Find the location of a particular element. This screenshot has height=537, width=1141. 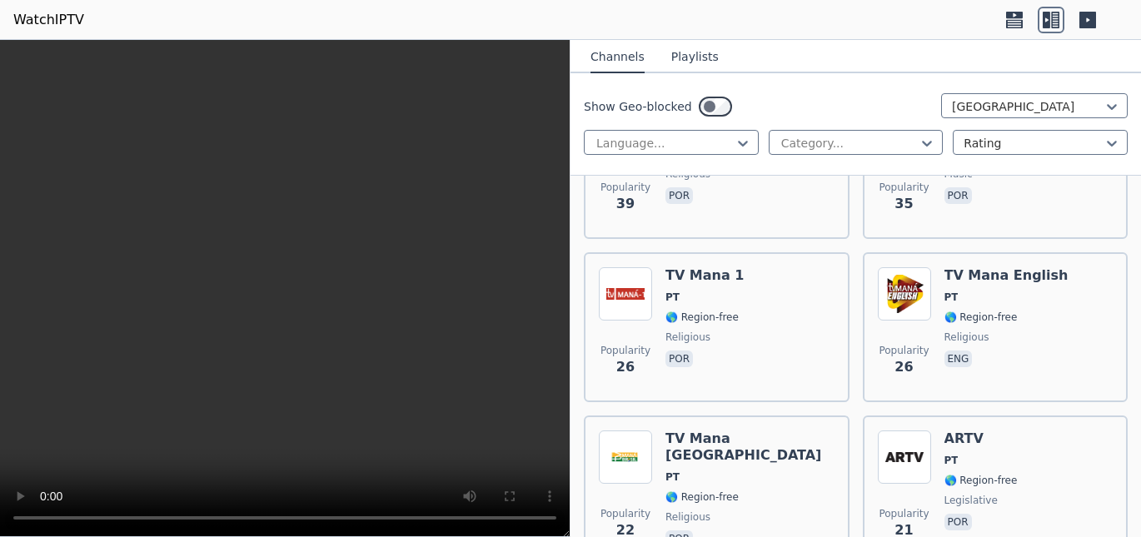

button: Channels is located at coordinates (617, 57).